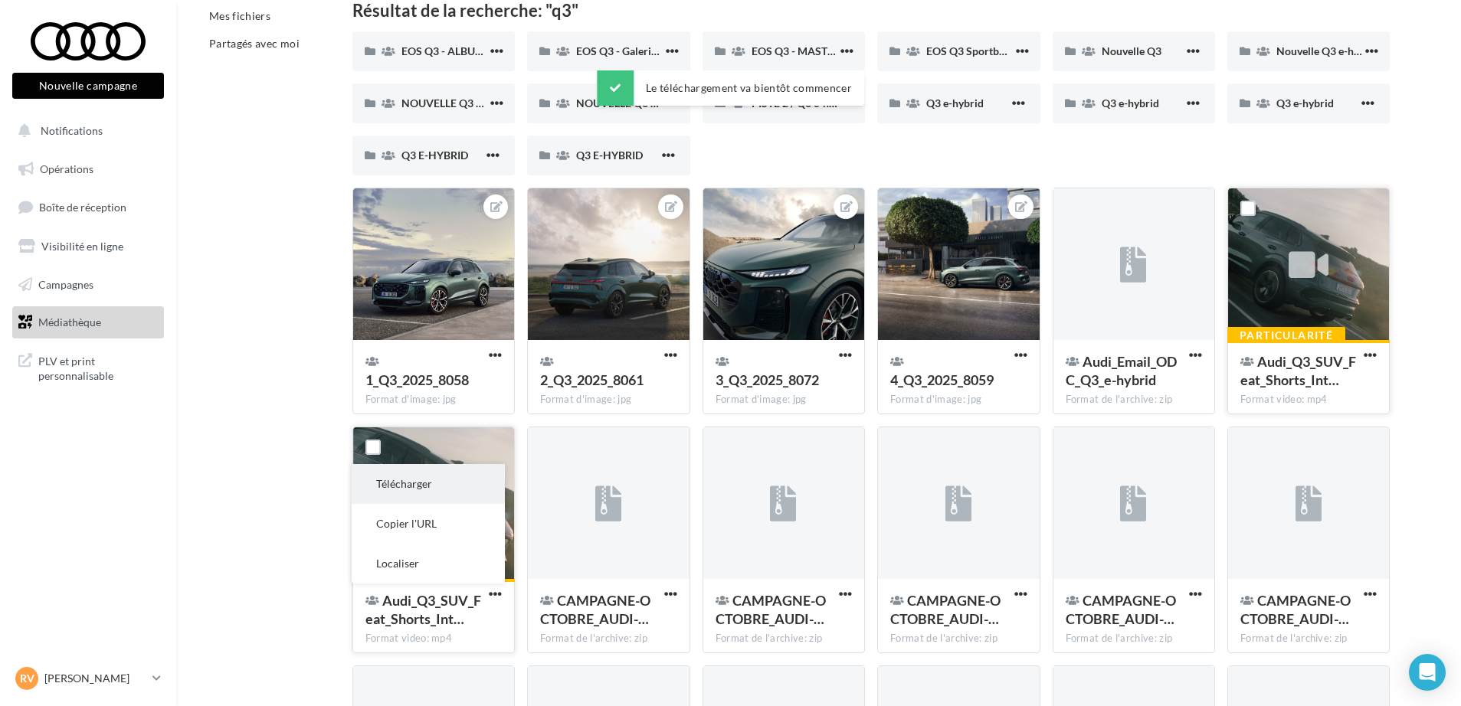  Describe the element at coordinates (240, 15) in the screenshot. I see `span: Mes fichiers` at that location.